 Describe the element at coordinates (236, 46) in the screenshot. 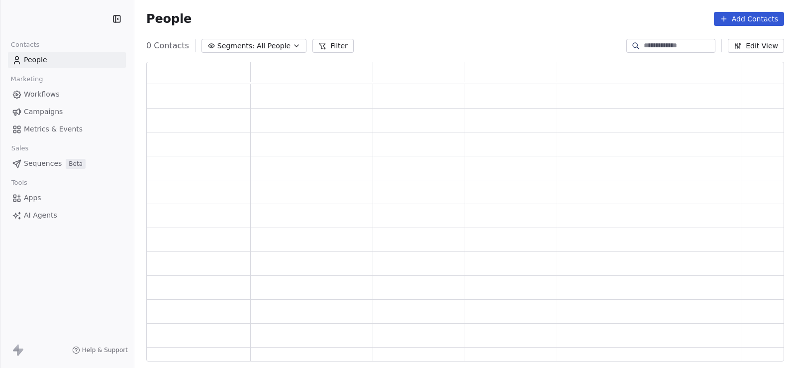

I see `span: Segments:` at that location.